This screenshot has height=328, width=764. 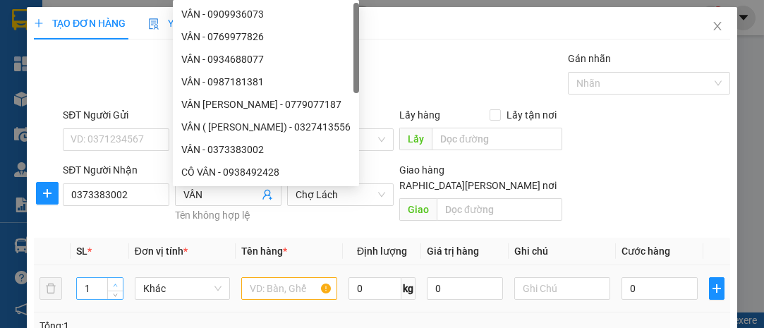 What do you see at coordinates (645, 251) in the screenshot?
I see `span: Cước hàng` at bounding box center [645, 251].